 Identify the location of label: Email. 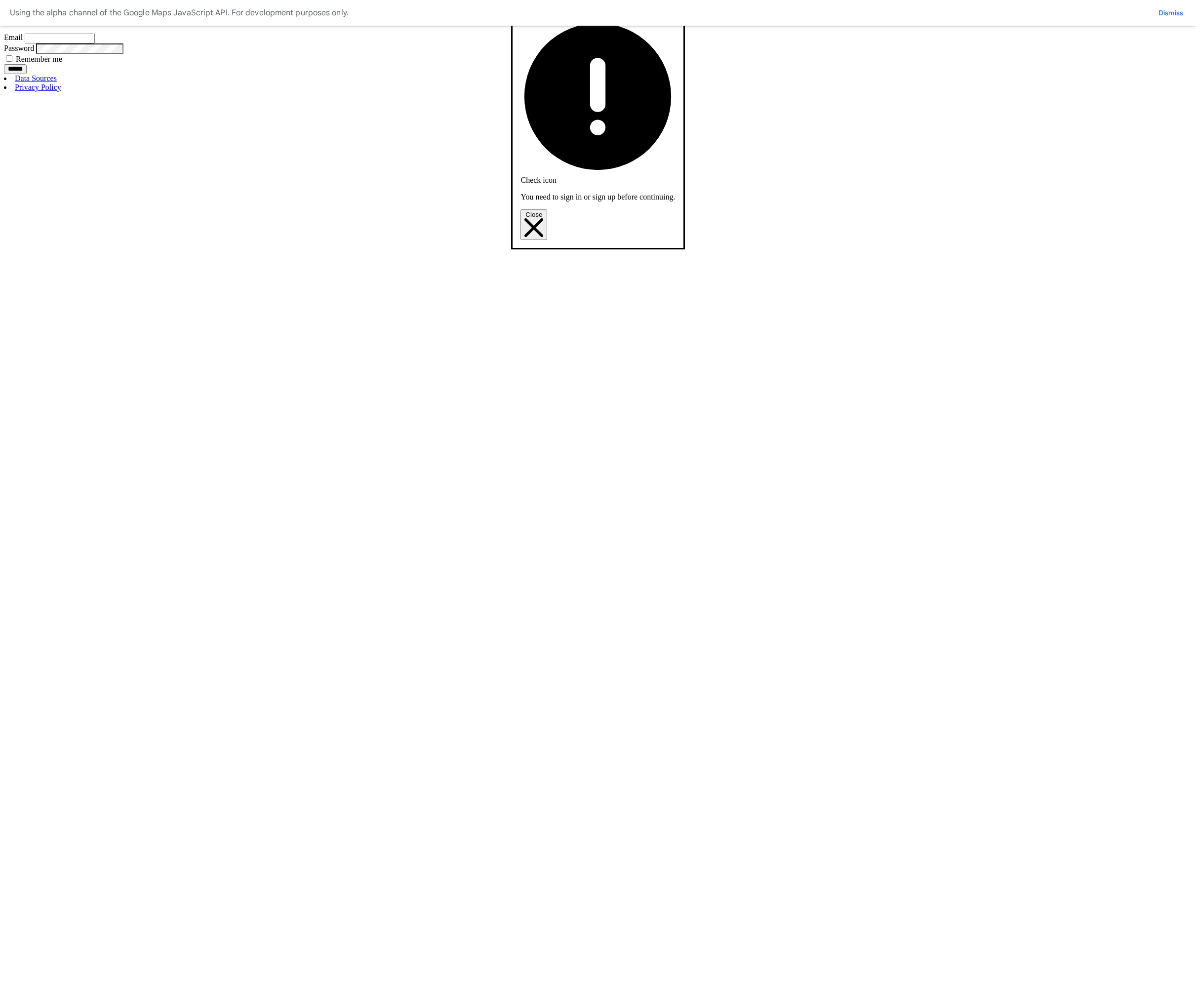
(13, 37).